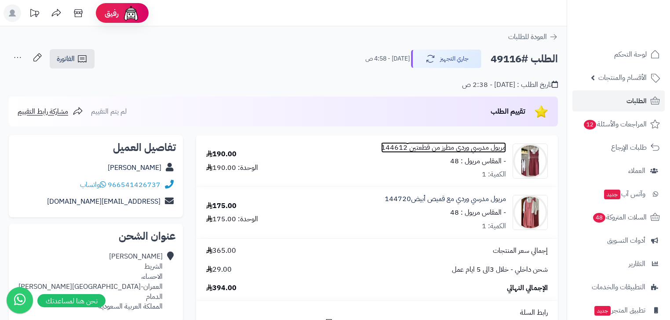 Image resolution: width=670 pixels, height=320 pixels. Describe the element at coordinates (66, 59) in the screenshot. I see `span: الفاتورة` at that location.